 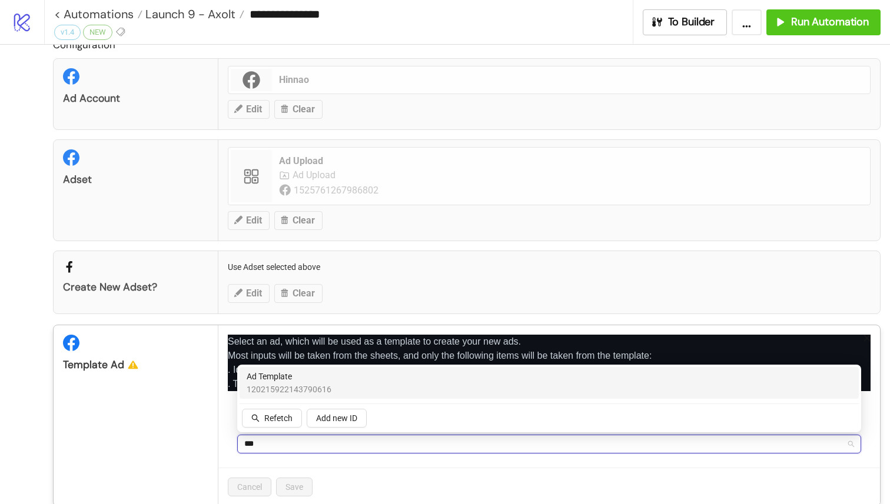 What do you see at coordinates (193, 14) in the screenshot?
I see `a: Launch 9 - Axolt` at bounding box center [193, 14].